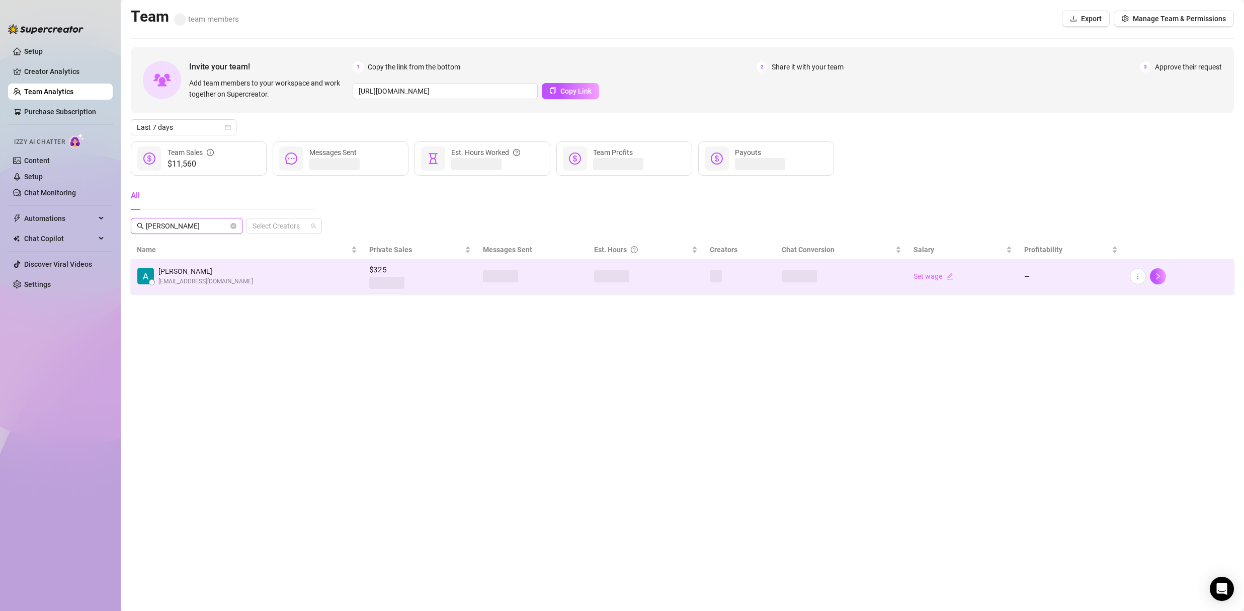 Image resolution: width=1244 pixels, height=611 pixels. I want to click on a: Purchase Subscription, so click(64, 112).